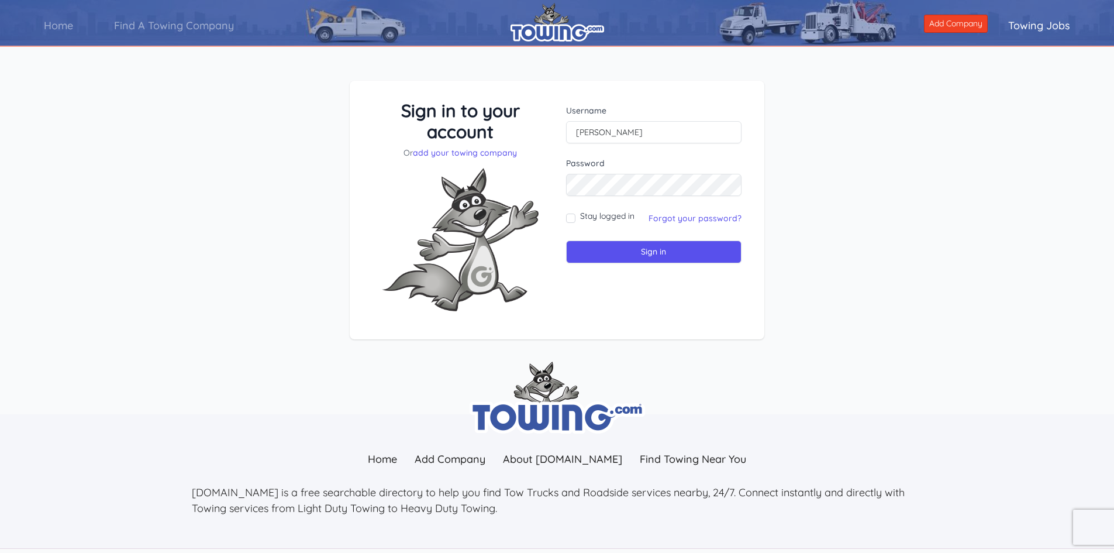 The height and width of the screenshot is (553, 1114). I want to click on label: Stay logged in, so click(607, 216).